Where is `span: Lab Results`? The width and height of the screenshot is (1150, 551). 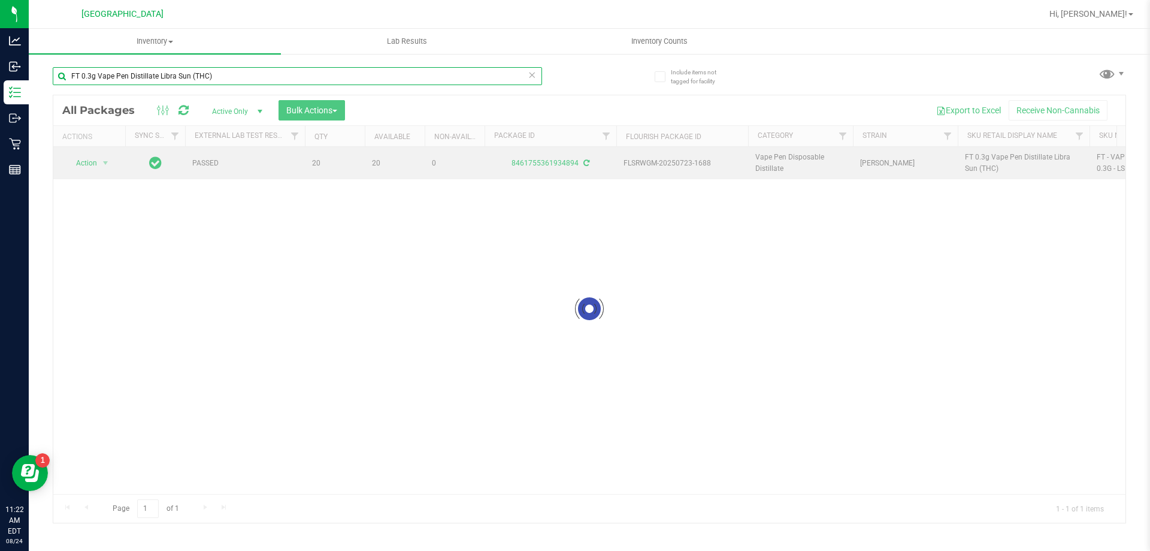 span: Lab Results is located at coordinates (407, 41).